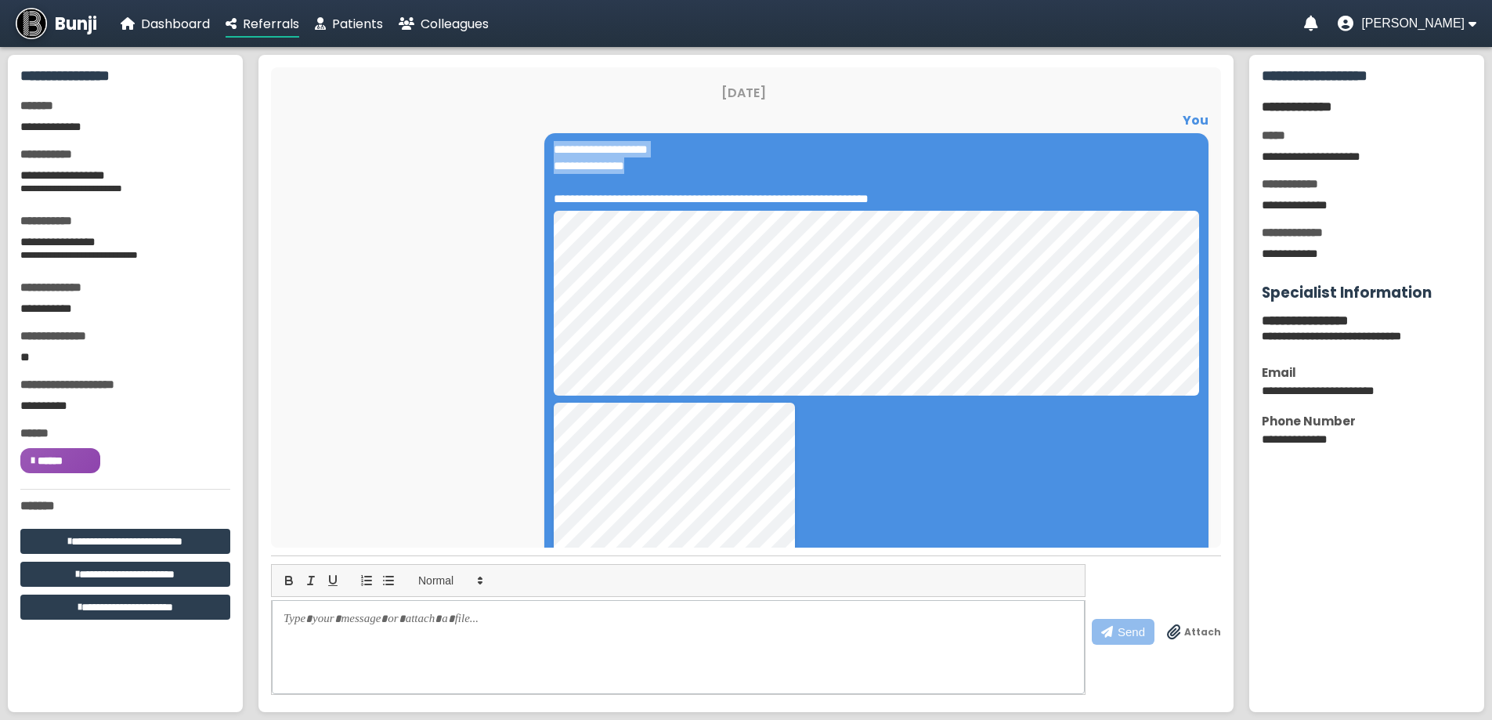  Describe the element at coordinates (1367, 292) in the screenshot. I see `h3: Specialist Information` at that location.